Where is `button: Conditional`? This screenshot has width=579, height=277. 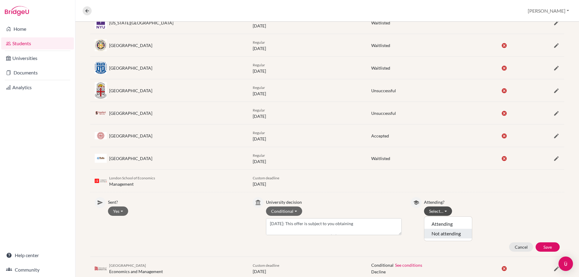 button: Conditional is located at coordinates (284, 211).